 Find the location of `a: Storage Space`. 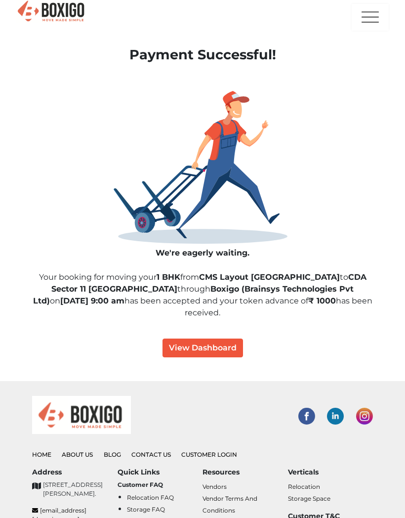

a: Storage Space is located at coordinates (310, 498).